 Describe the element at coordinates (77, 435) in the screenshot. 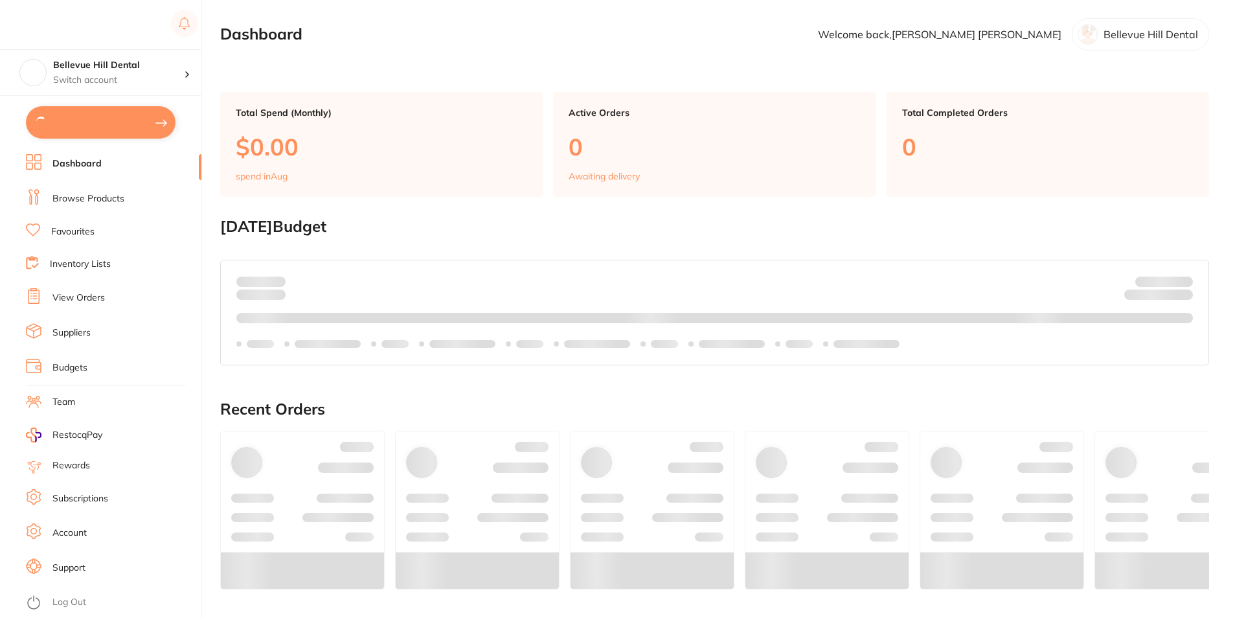

I see `span: RestocqPay` at that location.